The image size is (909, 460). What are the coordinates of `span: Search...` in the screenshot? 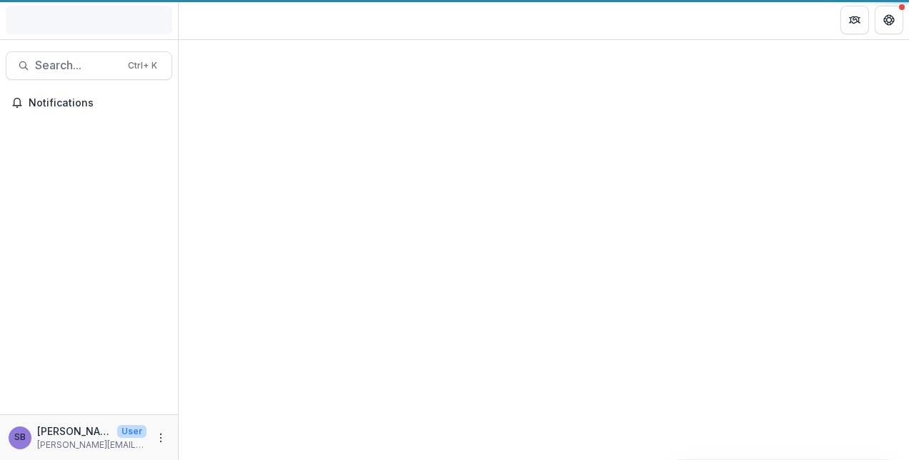 It's located at (77, 65).